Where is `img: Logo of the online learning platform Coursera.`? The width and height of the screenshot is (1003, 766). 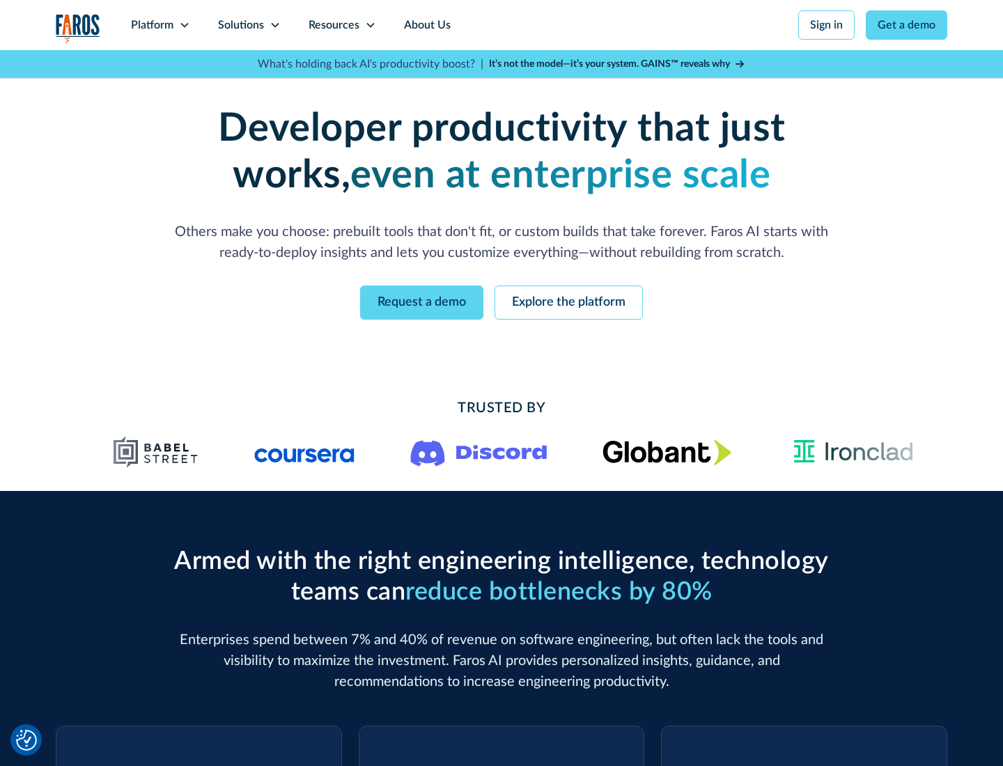
img: Logo of the online learning platform Coursera. is located at coordinates (305, 452).